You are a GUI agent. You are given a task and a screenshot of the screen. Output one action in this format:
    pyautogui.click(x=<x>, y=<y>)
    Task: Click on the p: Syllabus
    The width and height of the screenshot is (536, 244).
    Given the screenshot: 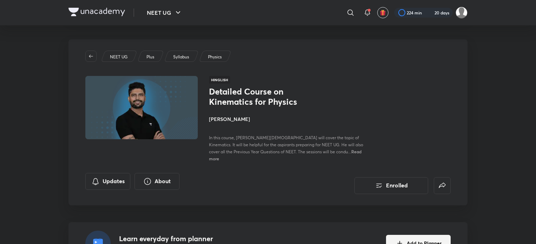 What is the action you would take?
    pyautogui.click(x=181, y=57)
    